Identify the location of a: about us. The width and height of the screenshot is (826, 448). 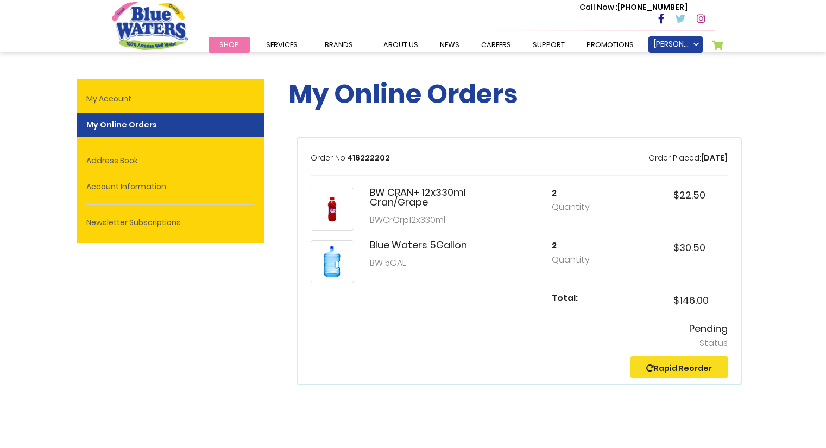
(401, 45).